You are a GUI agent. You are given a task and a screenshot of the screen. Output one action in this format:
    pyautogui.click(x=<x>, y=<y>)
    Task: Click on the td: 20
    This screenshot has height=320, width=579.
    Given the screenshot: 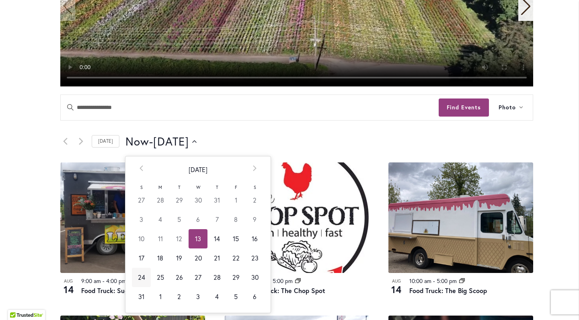 What is the action you would take?
    pyautogui.click(x=198, y=258)
    